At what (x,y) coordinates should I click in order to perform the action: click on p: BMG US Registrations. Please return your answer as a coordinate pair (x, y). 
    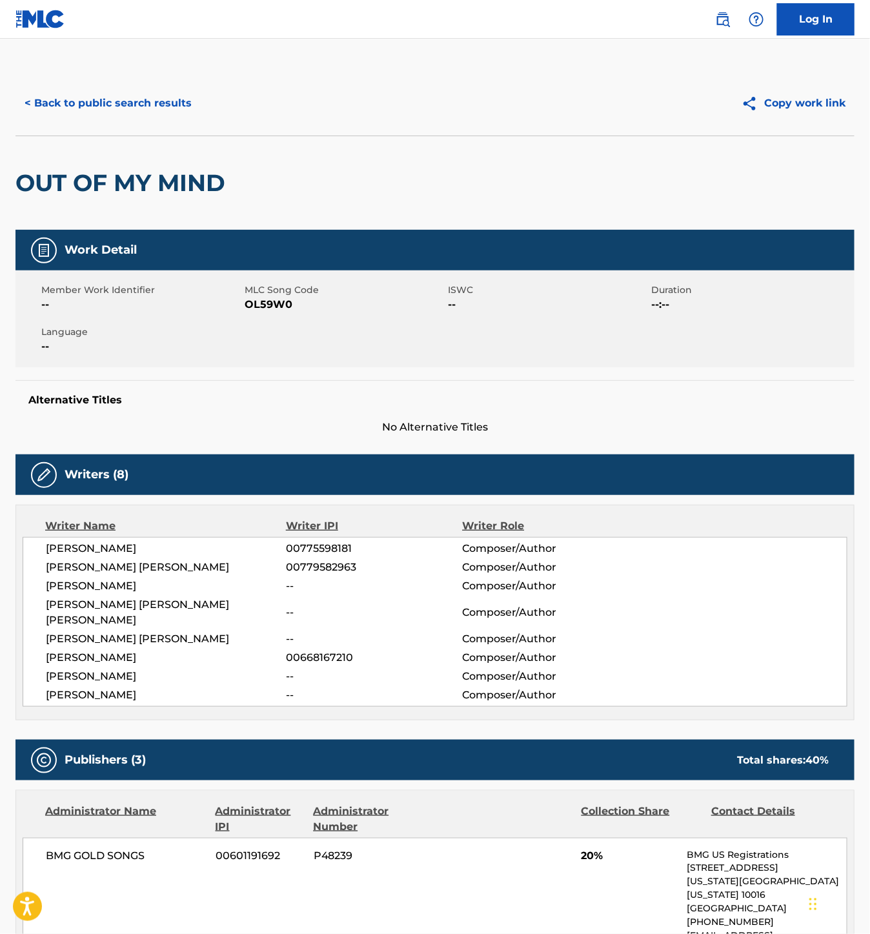
    Looking at the image, I should click on (767, 854).